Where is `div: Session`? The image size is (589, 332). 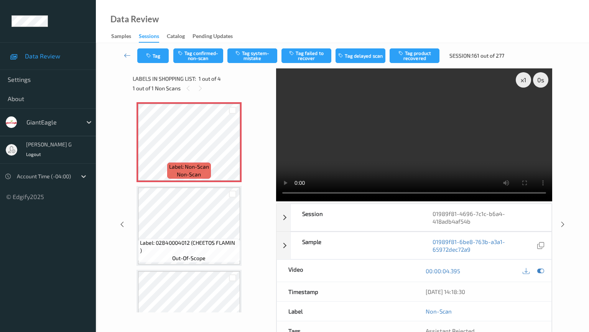
div: Session is located at coordinates (356, 217).